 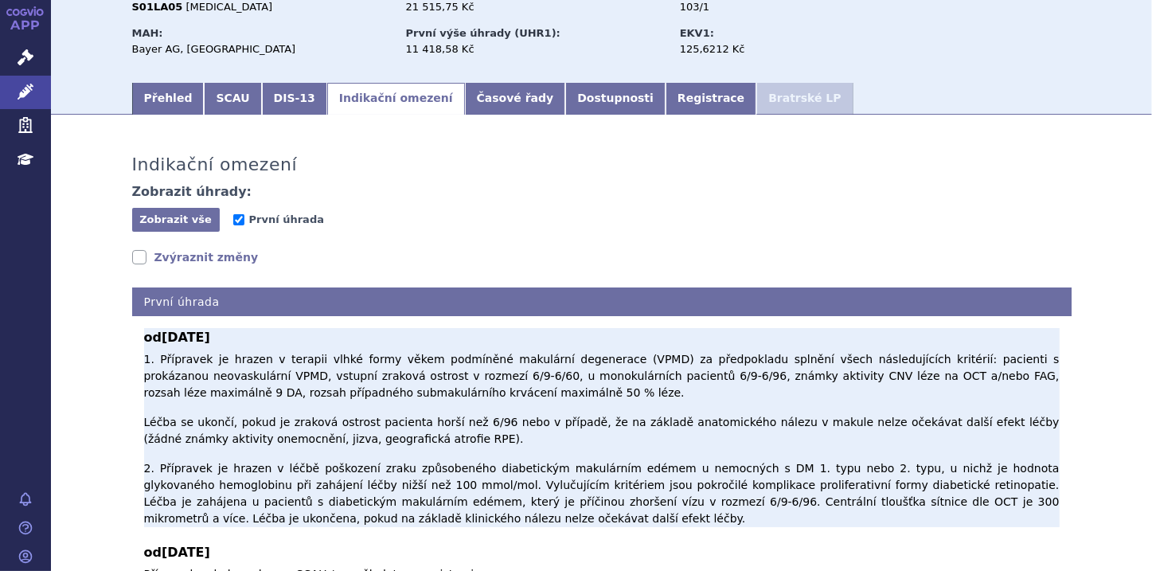 What do you see at coordinates (295, 99) in the screenshot?
I see `a: DIS-13` at bounding box center [295, 99].